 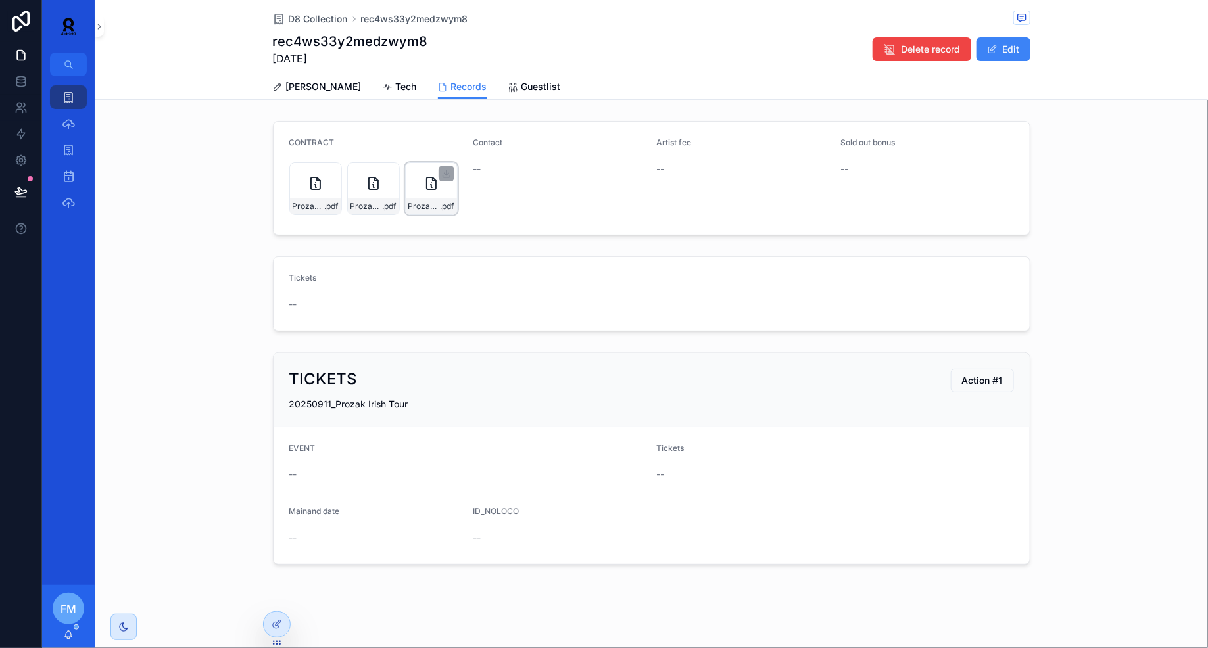 What do you see at coordinates (1004, 49) in the screenshot?
I see `button: Edit` at bounding box center [1004, 49].